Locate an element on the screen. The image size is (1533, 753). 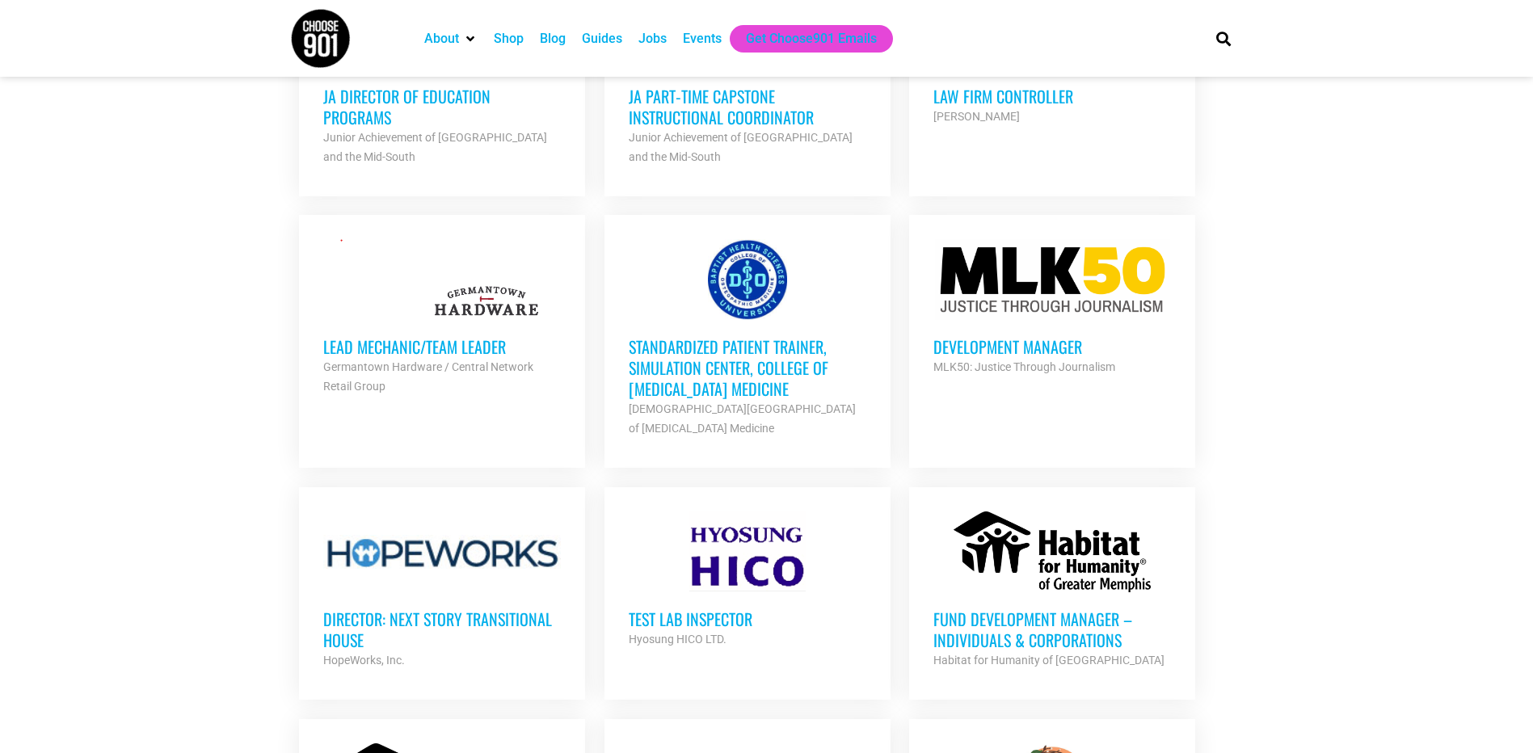
h3: Development Manager is located at coordinates (1052, 347).